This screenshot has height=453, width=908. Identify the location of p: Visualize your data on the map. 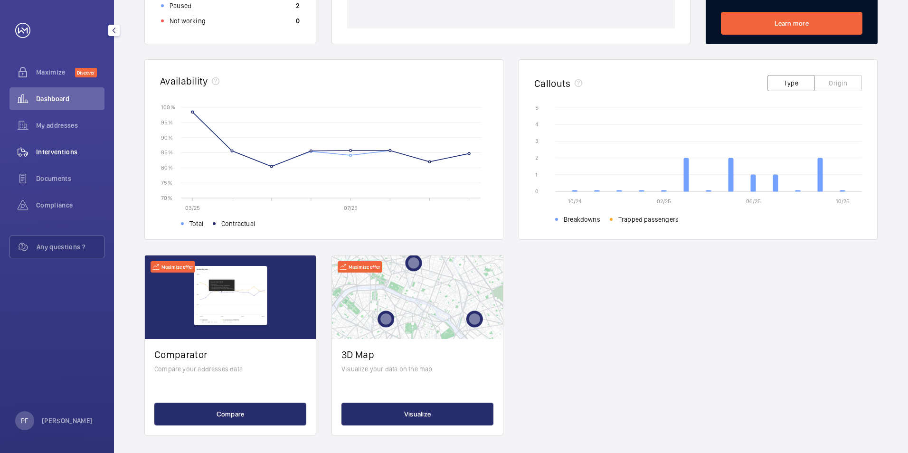
(417, 369).